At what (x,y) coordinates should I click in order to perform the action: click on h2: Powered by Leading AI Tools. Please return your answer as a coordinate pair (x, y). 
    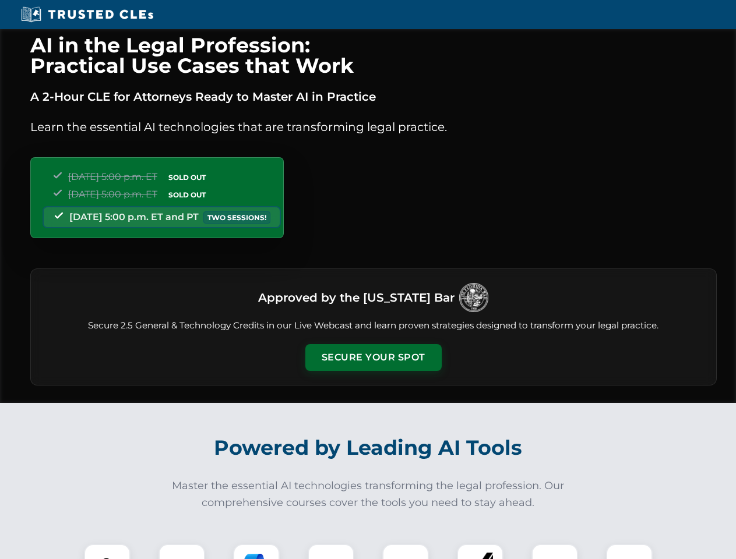
    Looking at the image, I should click on (368, 448).